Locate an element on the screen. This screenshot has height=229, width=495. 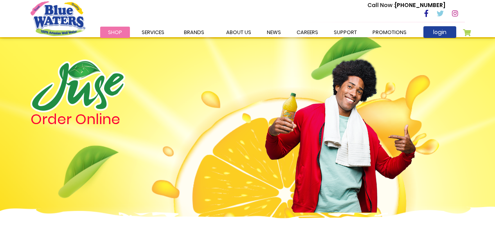
a: store logo is located at coordinates (58, 18).